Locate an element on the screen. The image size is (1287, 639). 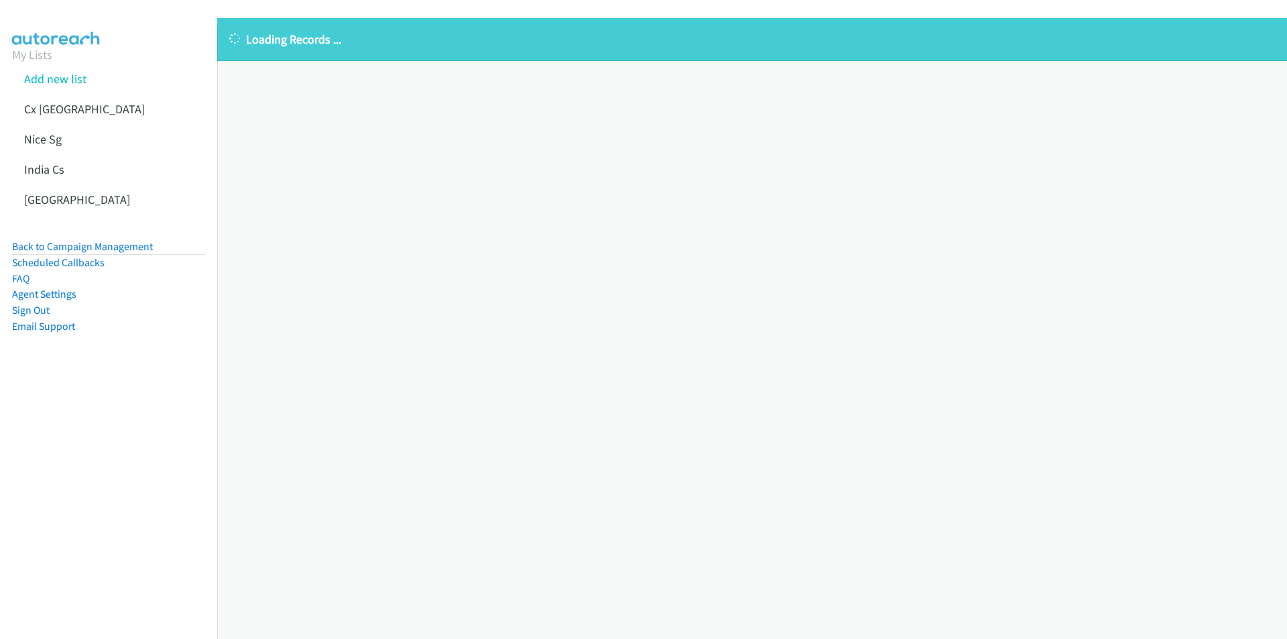
a: Scheduled Callbacks is located at coordinates (58, 262).